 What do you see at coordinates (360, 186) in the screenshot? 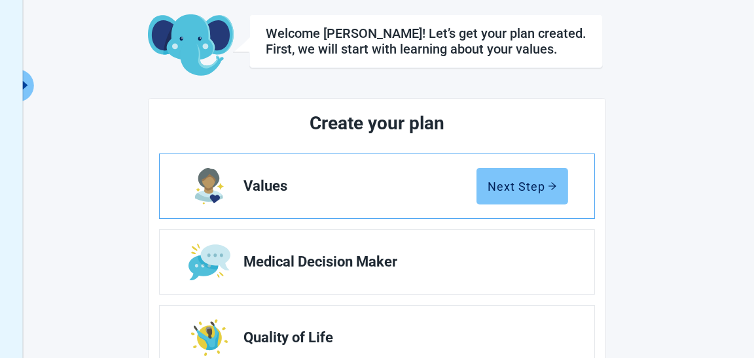
I see `span: Values` at bounding box center [360, 186].